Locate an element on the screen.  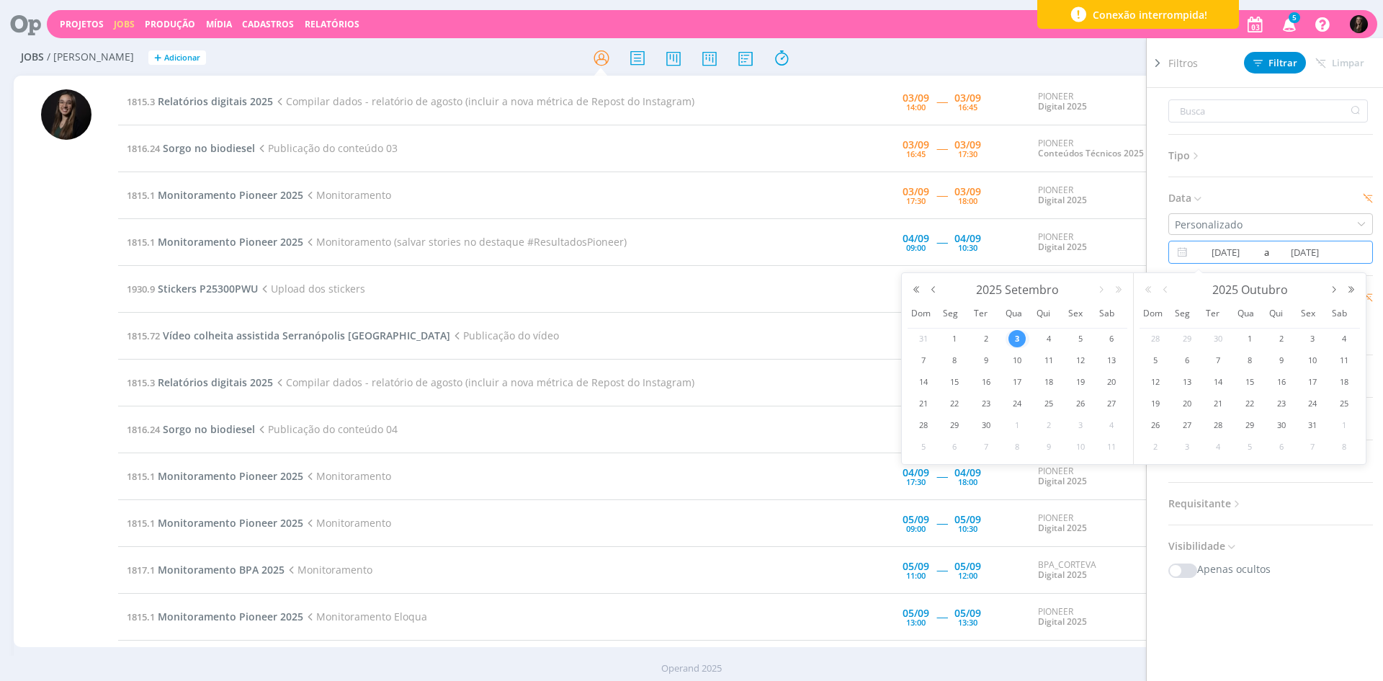
div: 14:00 is located at coordinates (916, 107).